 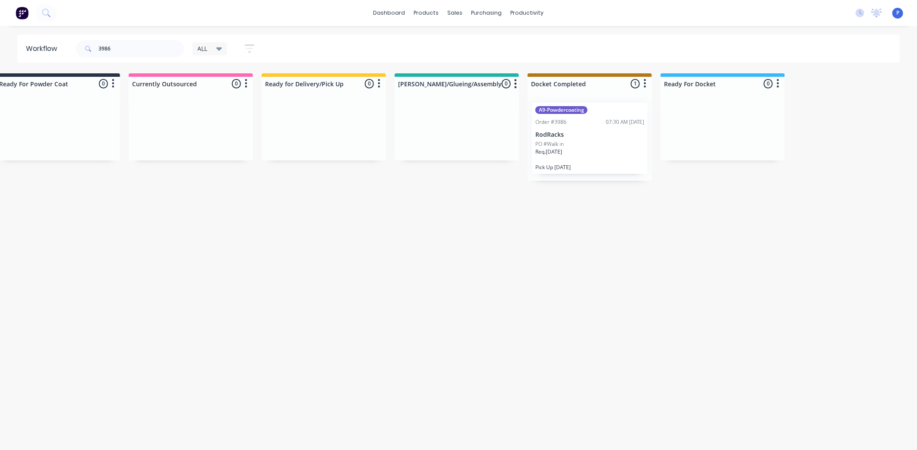 What do you see at coordinates (203, 48) in the screenshot?
I see `span: ALL` at bounding box center [203, 48].